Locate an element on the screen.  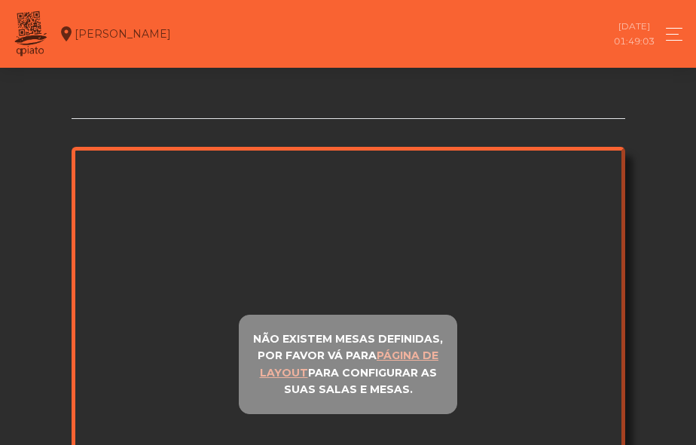
button: Toggle navigation is located at coordinates (670, 34).